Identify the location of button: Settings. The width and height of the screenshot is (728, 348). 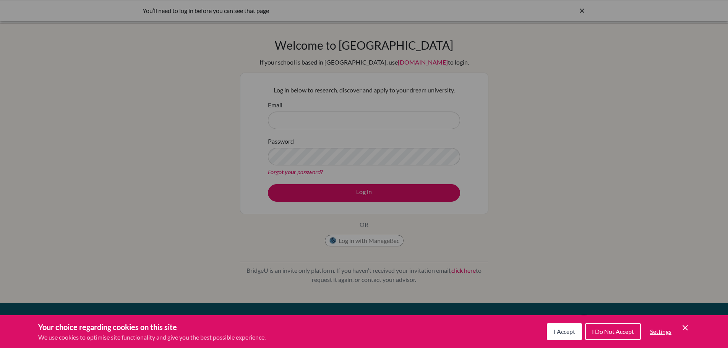
(661, 332).